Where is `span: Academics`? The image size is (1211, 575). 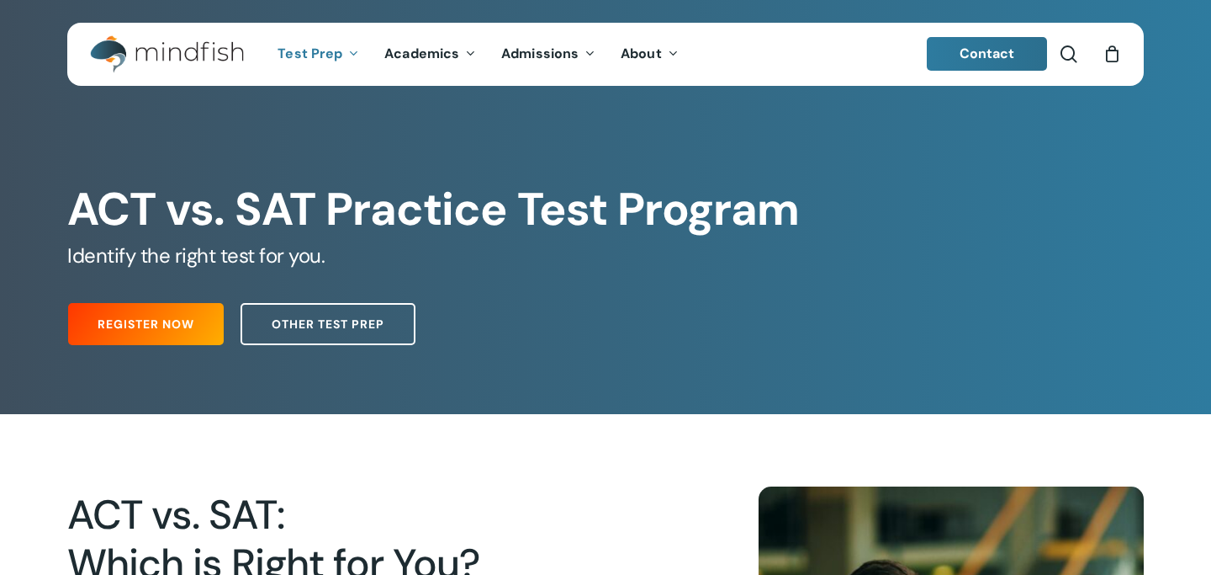 span: Academics is located at coordinates (421, 53).